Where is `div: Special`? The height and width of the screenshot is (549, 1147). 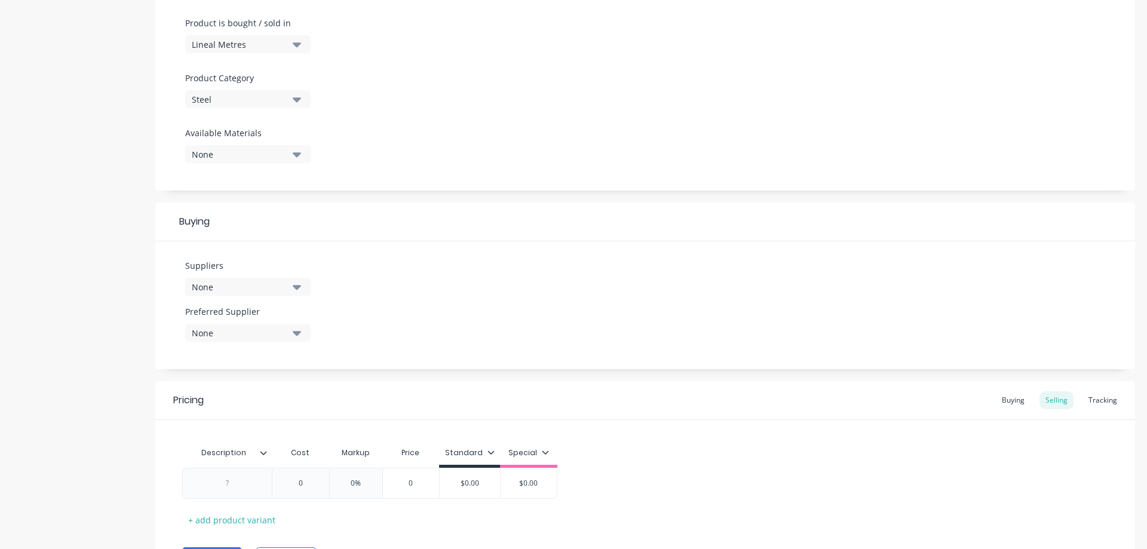
div: Special is located at coordinates (529, 453).